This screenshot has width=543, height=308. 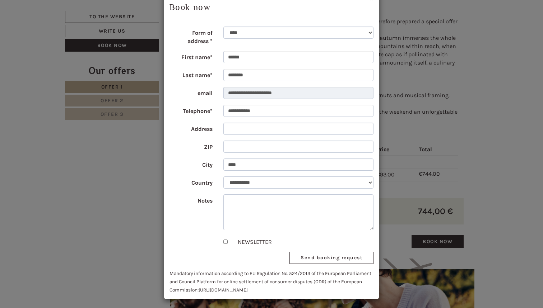 I want to click on small: 13:39, so click(x=47, y=37).